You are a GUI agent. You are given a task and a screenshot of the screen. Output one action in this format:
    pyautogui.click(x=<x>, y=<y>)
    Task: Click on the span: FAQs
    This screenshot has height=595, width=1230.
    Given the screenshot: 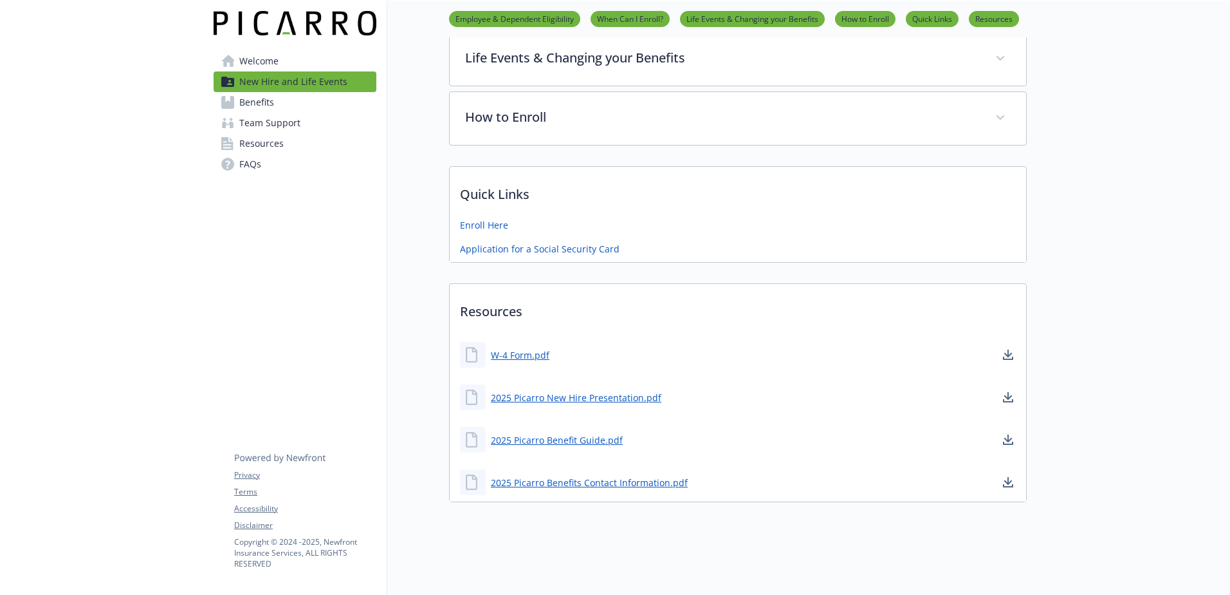 What is the action you would take?
    pyautogui.click(x=250, y=164)
    